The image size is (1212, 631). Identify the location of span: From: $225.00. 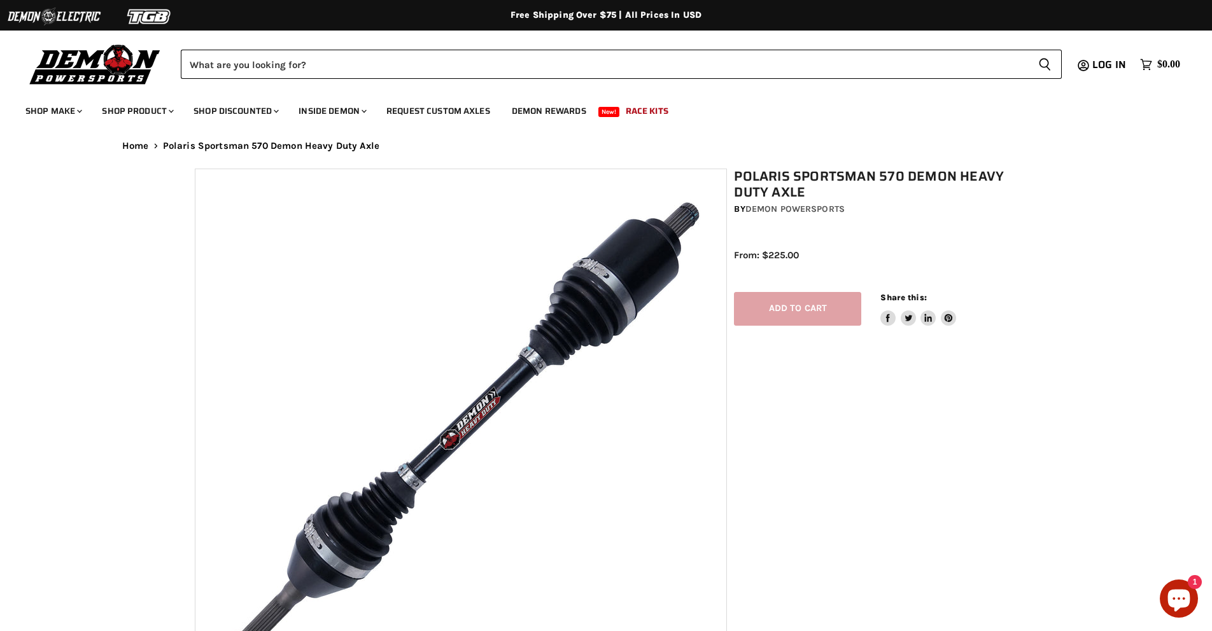
(766, 255).